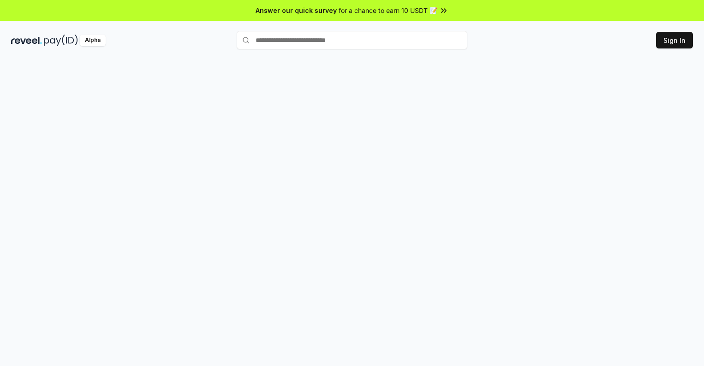  What do you see at coordinates (93, 40) in the screenshot?
I see `div: Alpha` at bounding box center [93, 40].